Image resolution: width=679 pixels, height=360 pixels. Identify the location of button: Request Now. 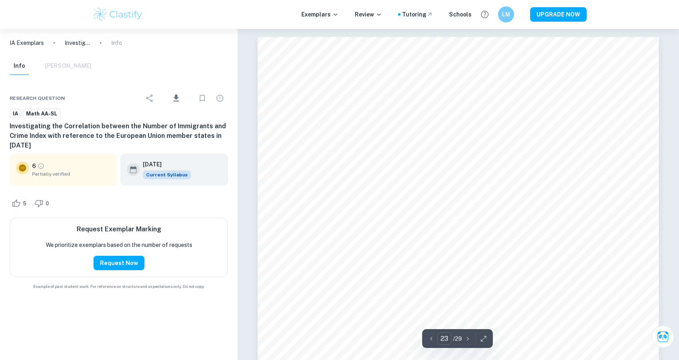
(119, 263).